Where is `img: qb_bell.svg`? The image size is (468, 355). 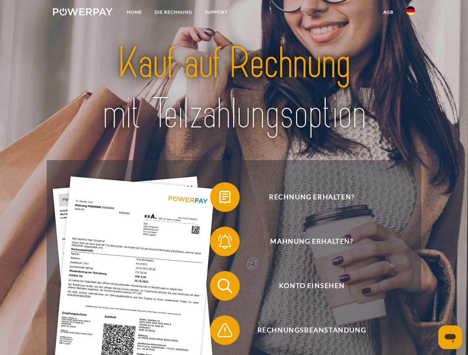 img: qb_bell.svg is located at coordinates (225, 242).